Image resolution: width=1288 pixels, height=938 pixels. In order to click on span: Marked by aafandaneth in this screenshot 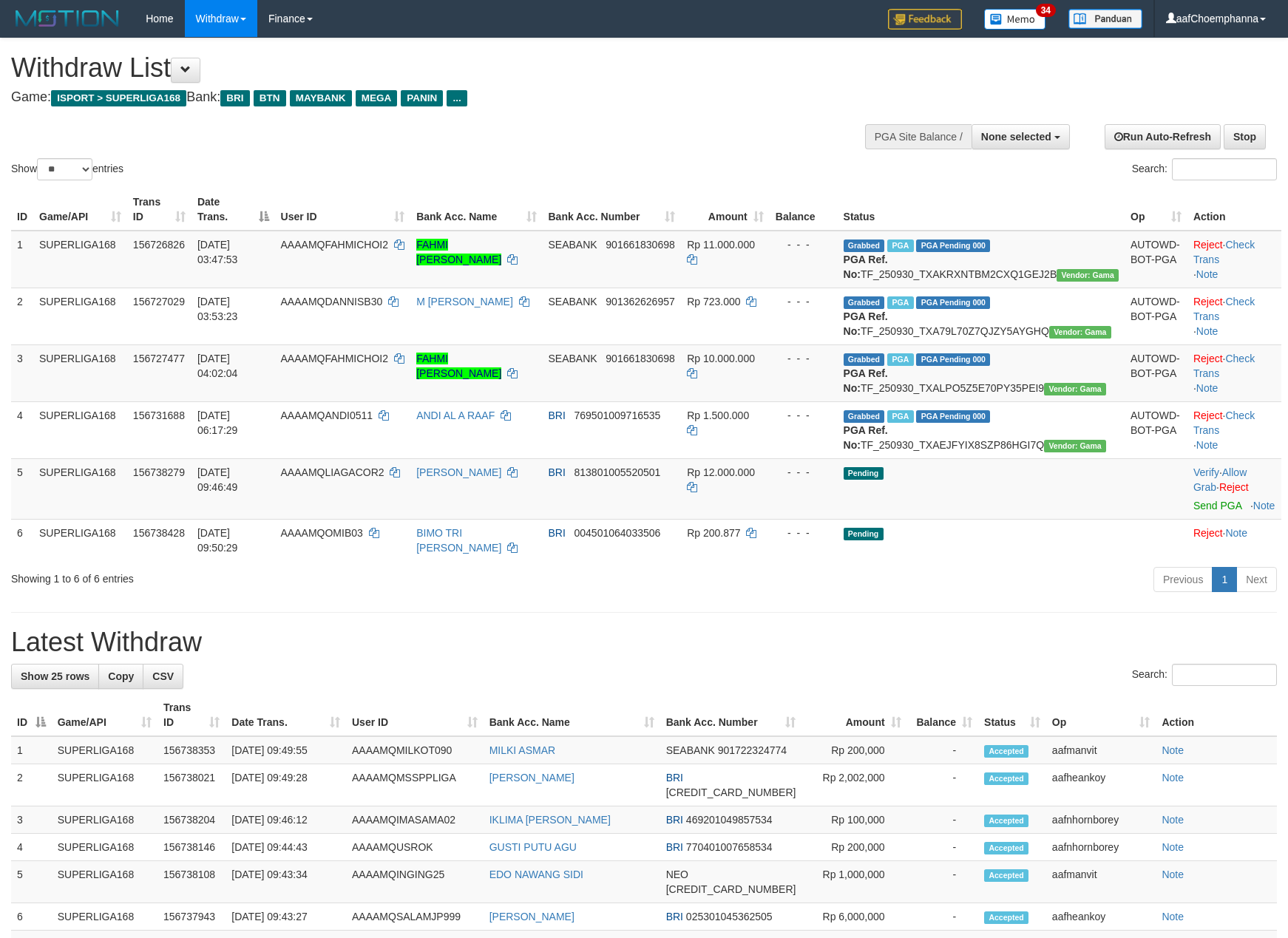, I will do `click(900, 246)`.